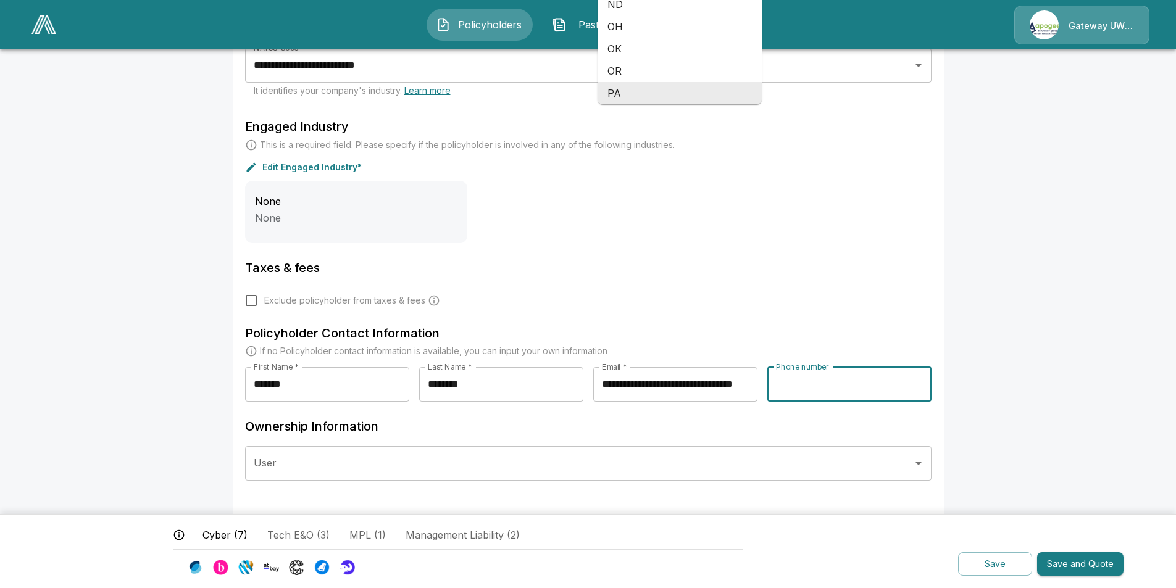 The width and height of the screenshot is (1176, 588). Describe the element at coordinates (298, 535) in the screenshot. I see `span: Tech E&O (3)` at that location.